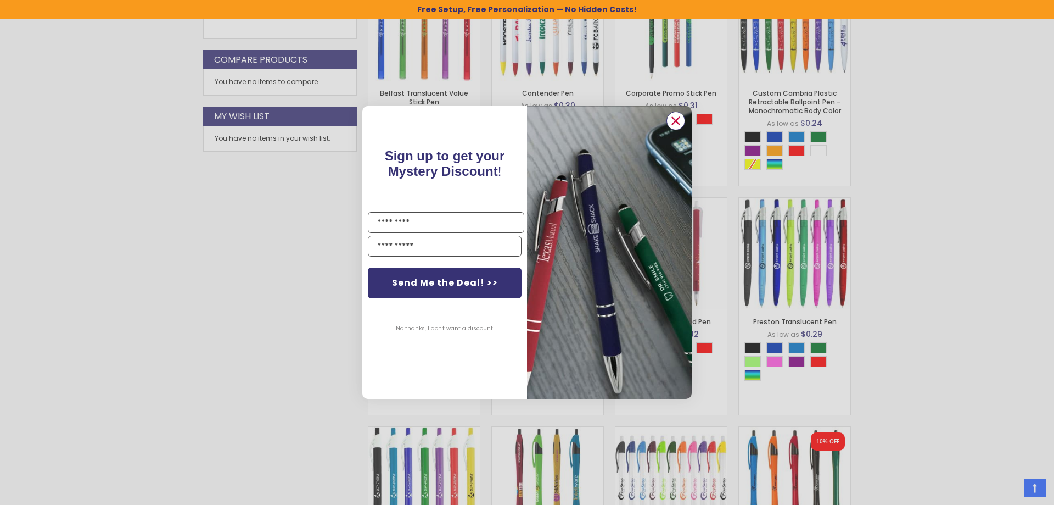 This screenshot has width=1054, height=505. I want to click on img: pop-up-image, so click(610, 252).